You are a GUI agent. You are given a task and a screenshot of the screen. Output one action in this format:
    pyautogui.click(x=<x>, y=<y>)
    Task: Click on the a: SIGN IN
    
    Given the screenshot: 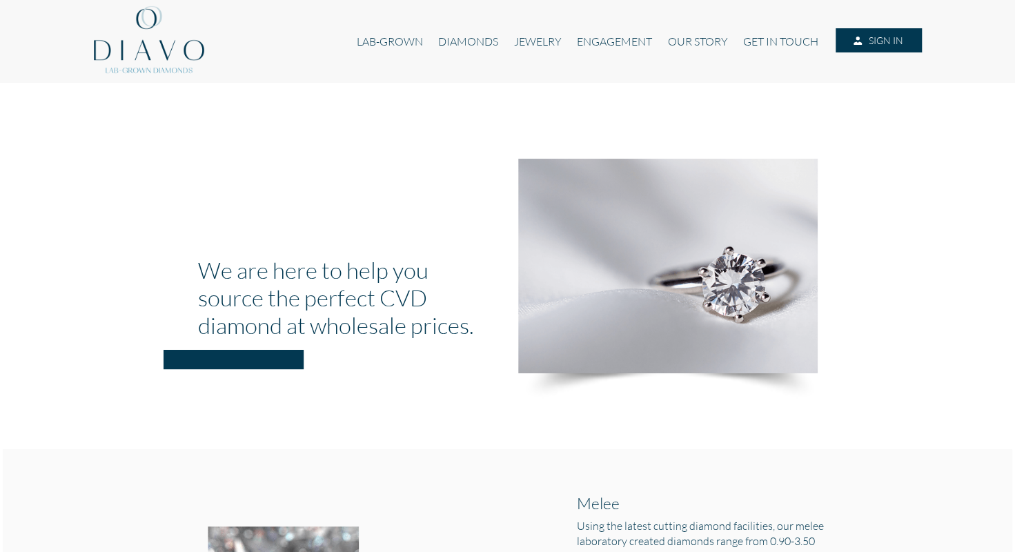 What is the action you would take?
    pyautogui.click(x=879, y=41)
    